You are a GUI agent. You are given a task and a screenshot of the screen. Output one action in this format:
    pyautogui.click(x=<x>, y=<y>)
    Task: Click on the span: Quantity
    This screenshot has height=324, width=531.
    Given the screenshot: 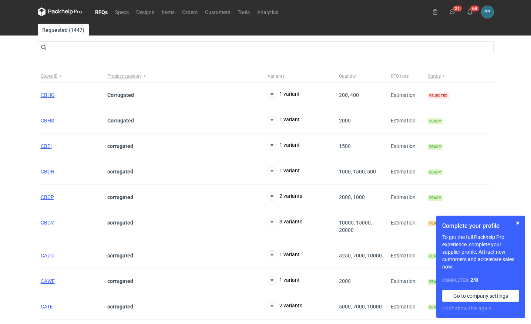 What is the action you would take?
    pyautogui.click(x=347, y=76)
    